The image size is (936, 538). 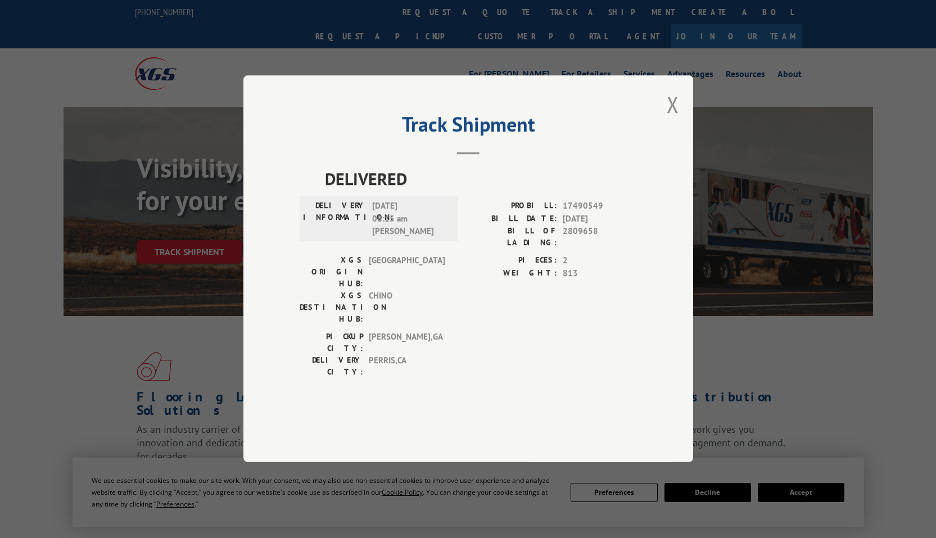 What do you see at coordinates (600, 261) in the screenshot?
I see `span: 2` at bounding box center [600, 261].